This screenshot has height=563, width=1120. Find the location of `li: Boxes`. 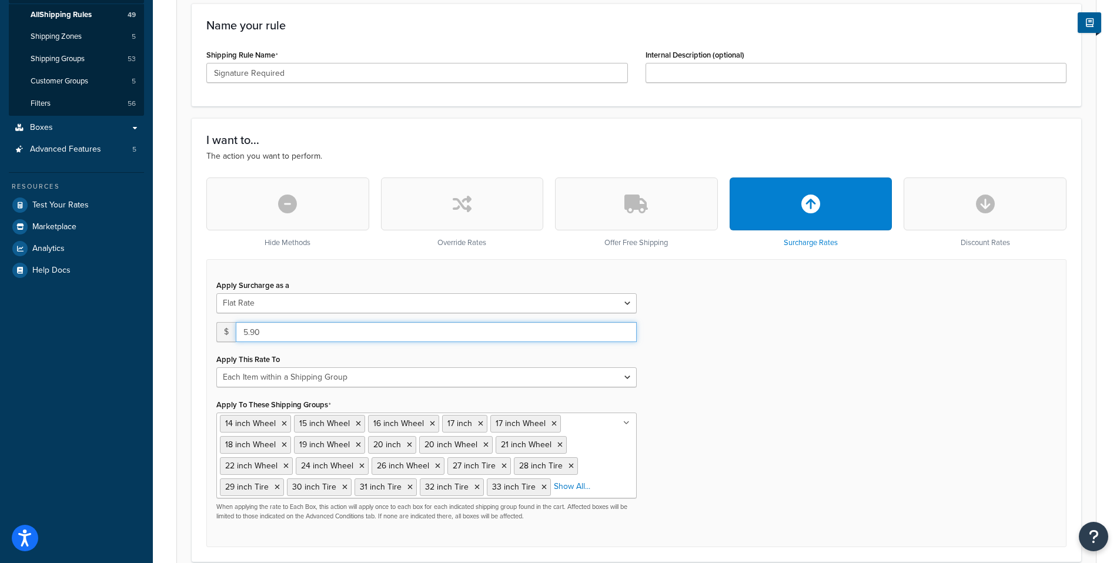

li: Boxes is located at coordinates (76, 128).